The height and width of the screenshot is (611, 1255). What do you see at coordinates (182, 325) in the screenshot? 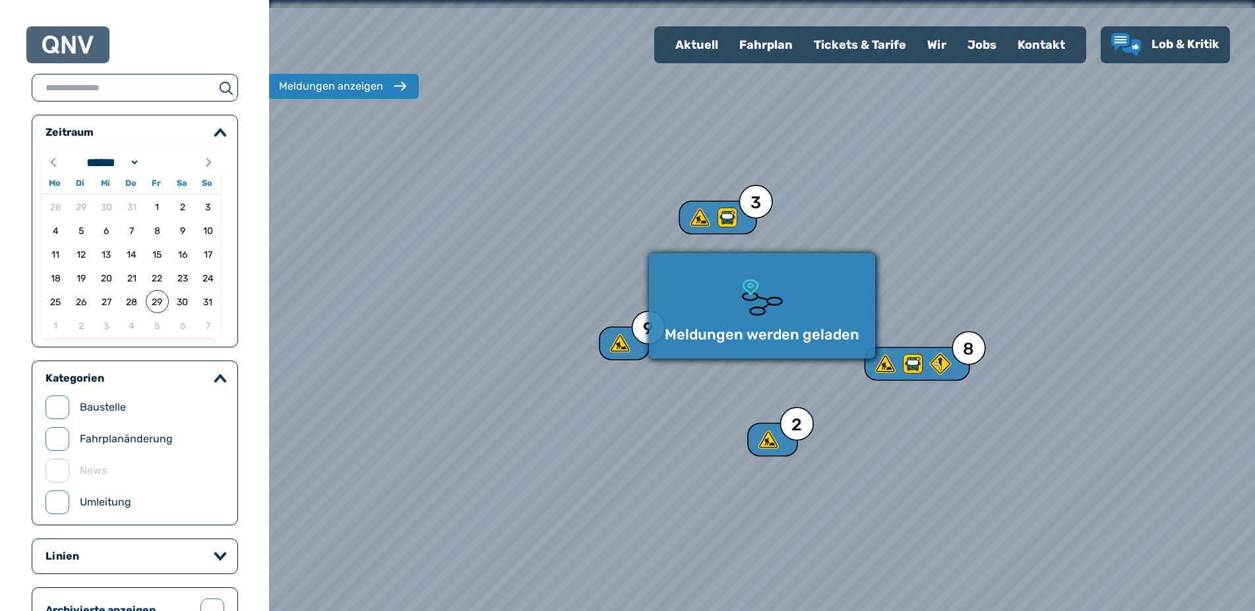
I see `span: 06.09.2025` at bounding box center [182, 325].